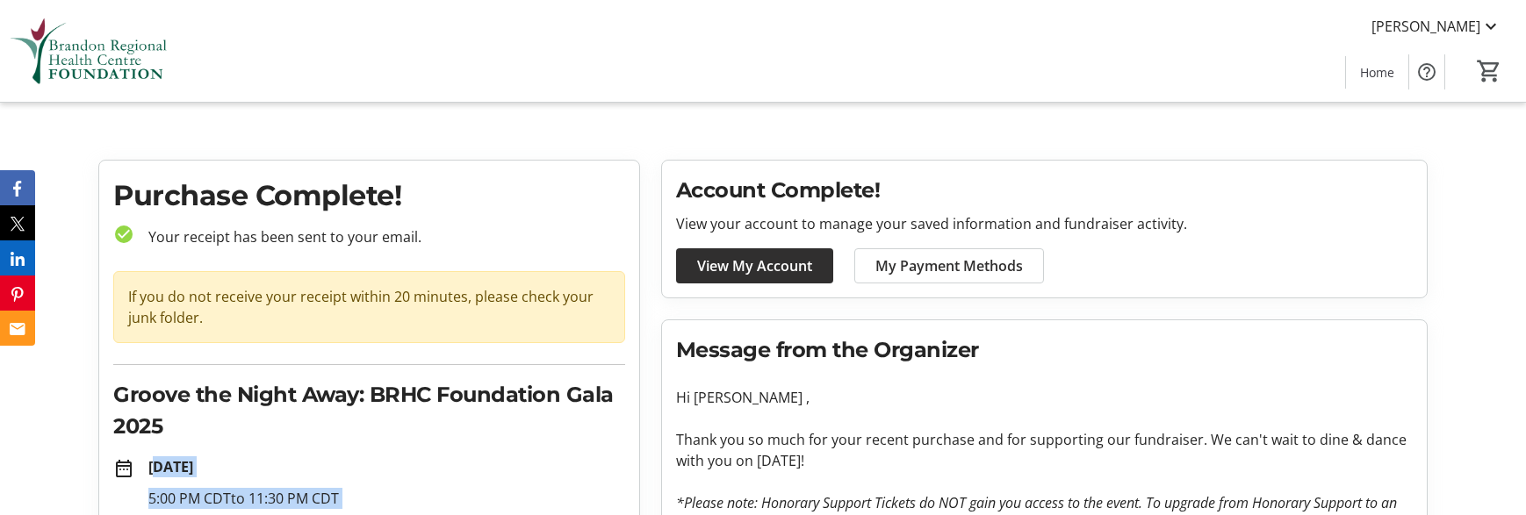  Describe the element at coordinates (949, 266) in the screenshot. I see `span: My Payment Methods` at that location.